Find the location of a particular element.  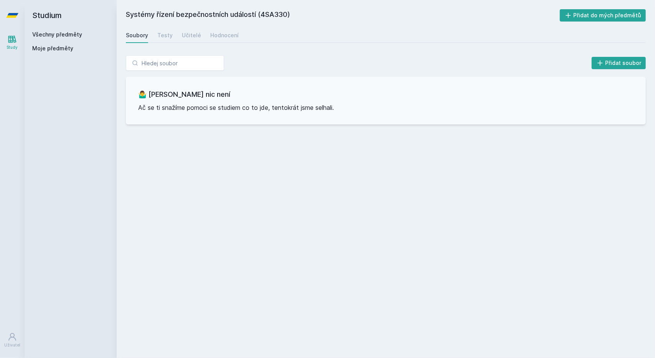

a: Hodnocení is located at coordinates (225, 35).